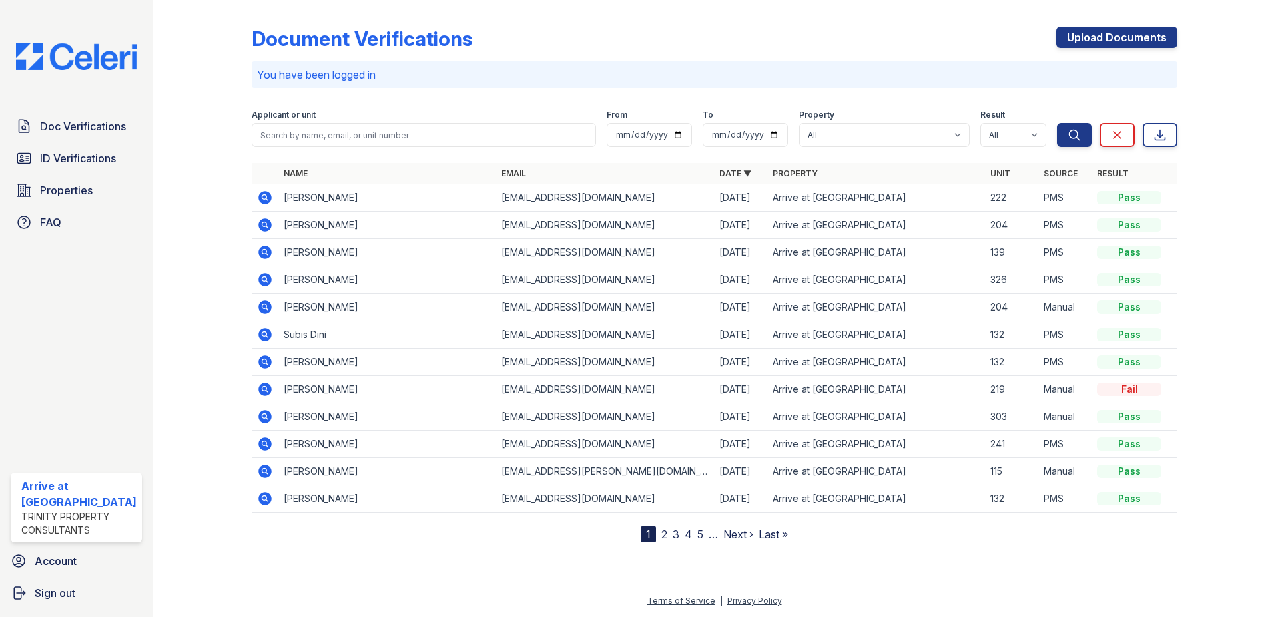 The image size is (1276, 617). Describe the element at coordinates (1012, 471) in the screenshot. I see `td: 115` at that location.